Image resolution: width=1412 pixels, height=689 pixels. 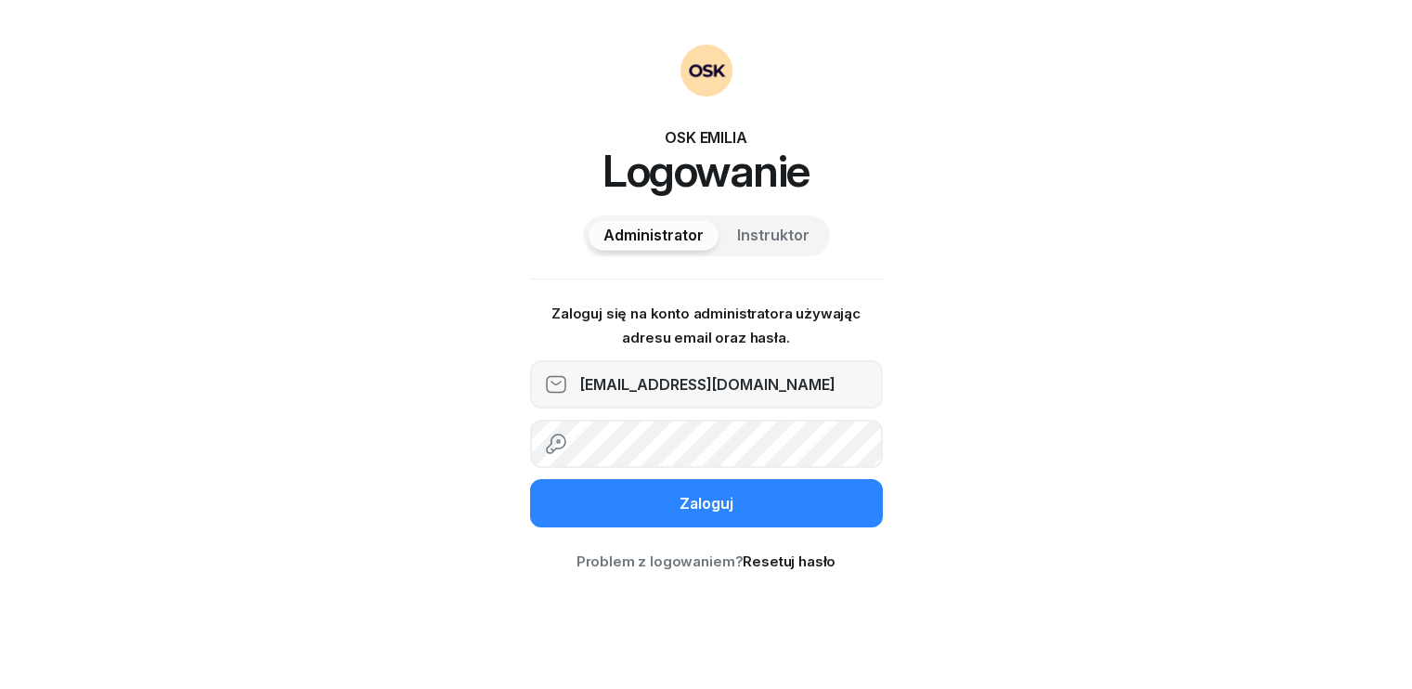 I want to click on span: Instruktor, so click(x=773, y=236).